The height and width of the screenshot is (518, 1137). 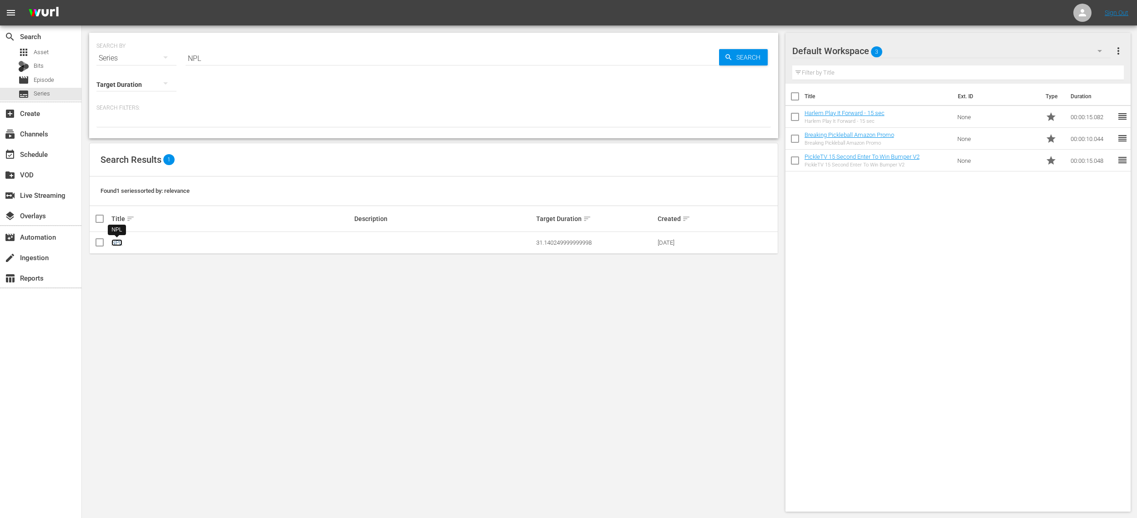 I want to click on img: ans4CAIJ8jUAAAAAAAAAAAAAAAAAAAAAAAAgQb4GAAAAAAAAAAAAAAAAAAAAAAAAJMjXAAAAAAAAAAAAAAAAAAAAAAAAgAT5G..., so click(x=44, y=13).